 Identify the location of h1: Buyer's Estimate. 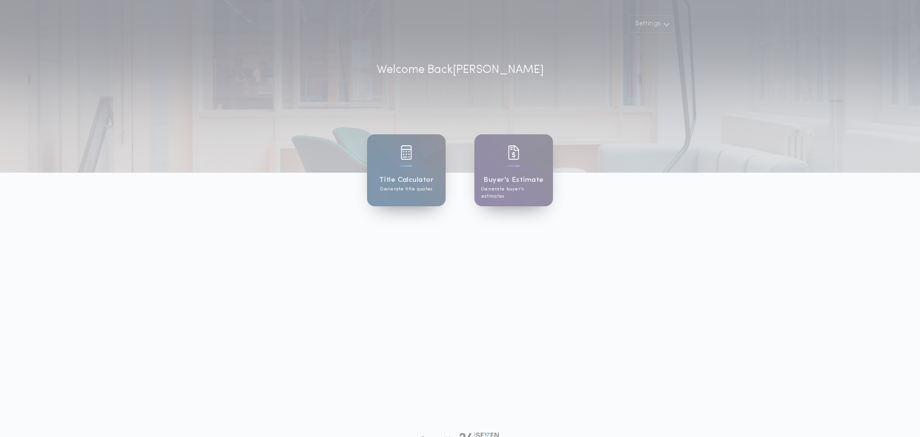
(513, 180).